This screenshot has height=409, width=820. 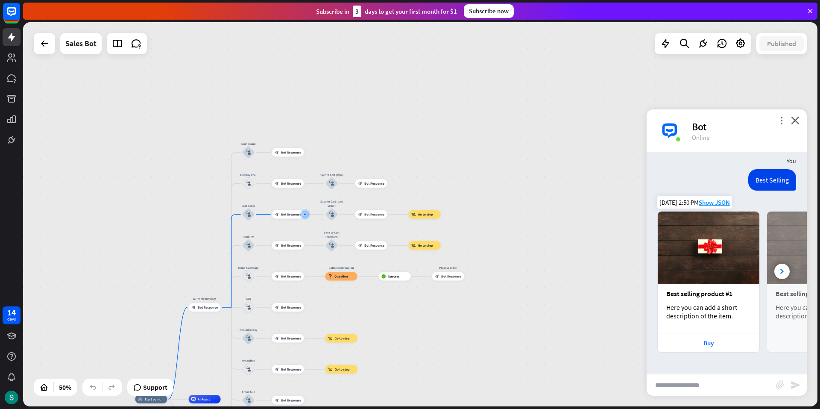 What do you see at coordinates (249, 237) in the screenshot?
I see `div: Products` at bounding box center [249, 237].